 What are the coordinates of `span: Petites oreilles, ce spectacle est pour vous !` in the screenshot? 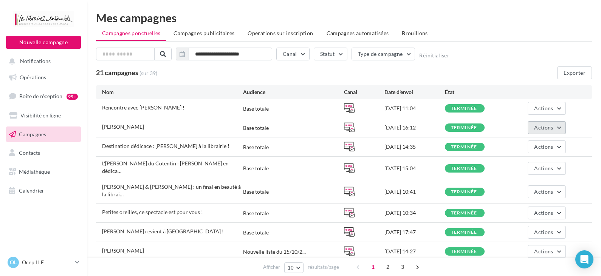 It's located at (152, 212).